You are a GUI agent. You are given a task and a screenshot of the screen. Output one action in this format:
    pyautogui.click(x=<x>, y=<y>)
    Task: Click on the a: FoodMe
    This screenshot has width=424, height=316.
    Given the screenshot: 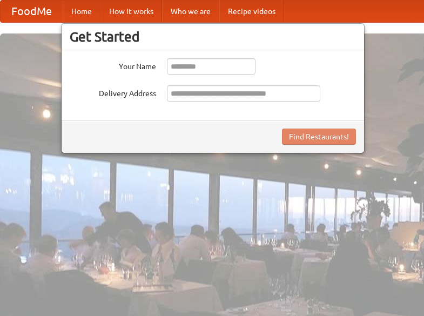 What is the action you would take?
    pyautogui.click(x=31, y=11)
    